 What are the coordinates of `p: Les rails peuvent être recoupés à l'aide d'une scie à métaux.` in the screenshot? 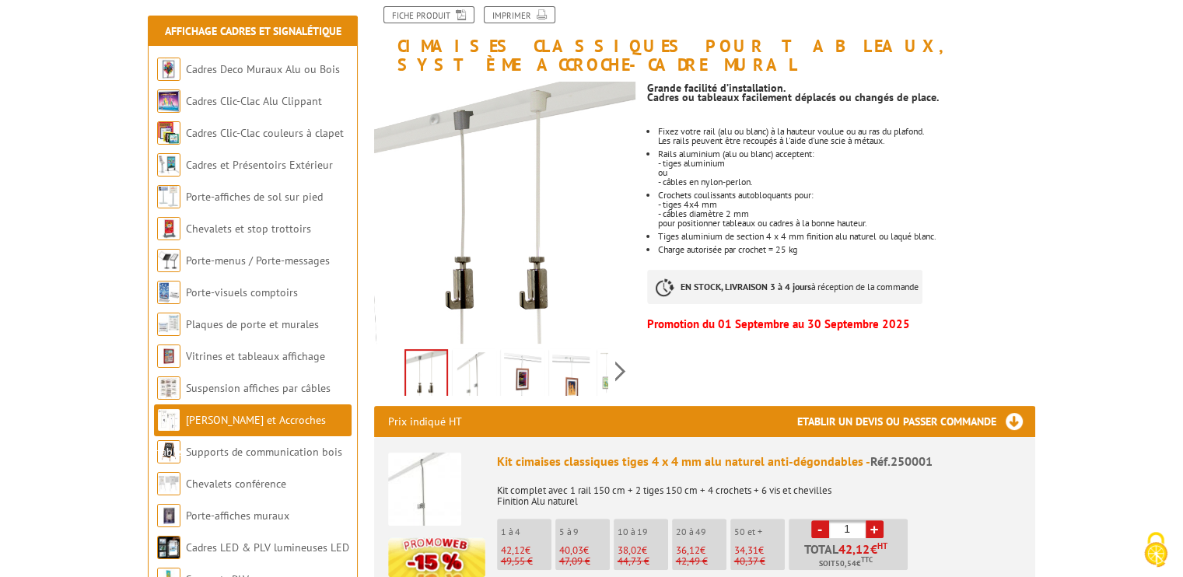 It's located at (846, 141).